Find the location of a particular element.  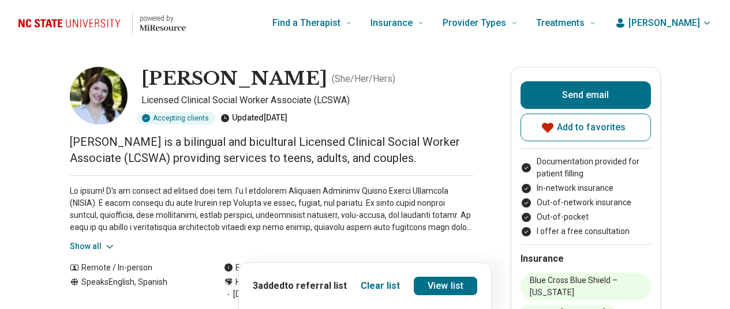

span: Find a Therapist is located at coordinates (306, 23).